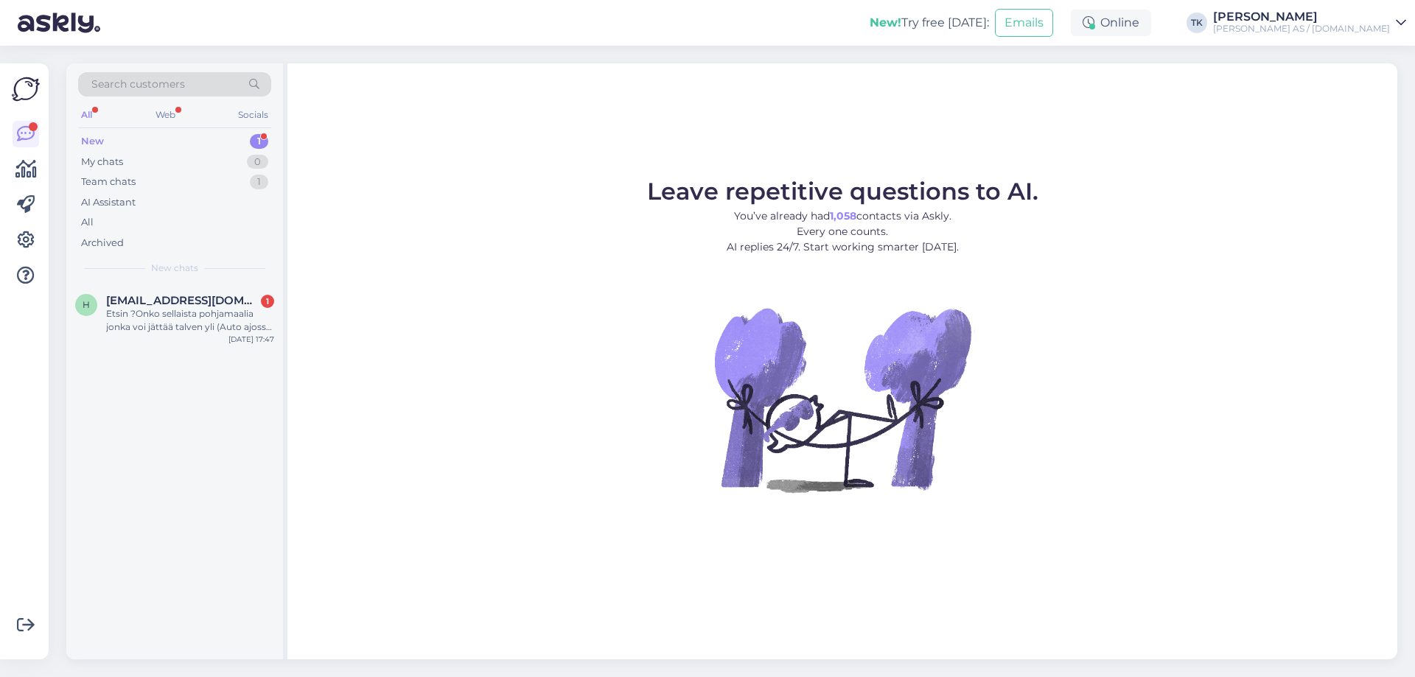  I want to click on div: TK, so click(1197, 23).